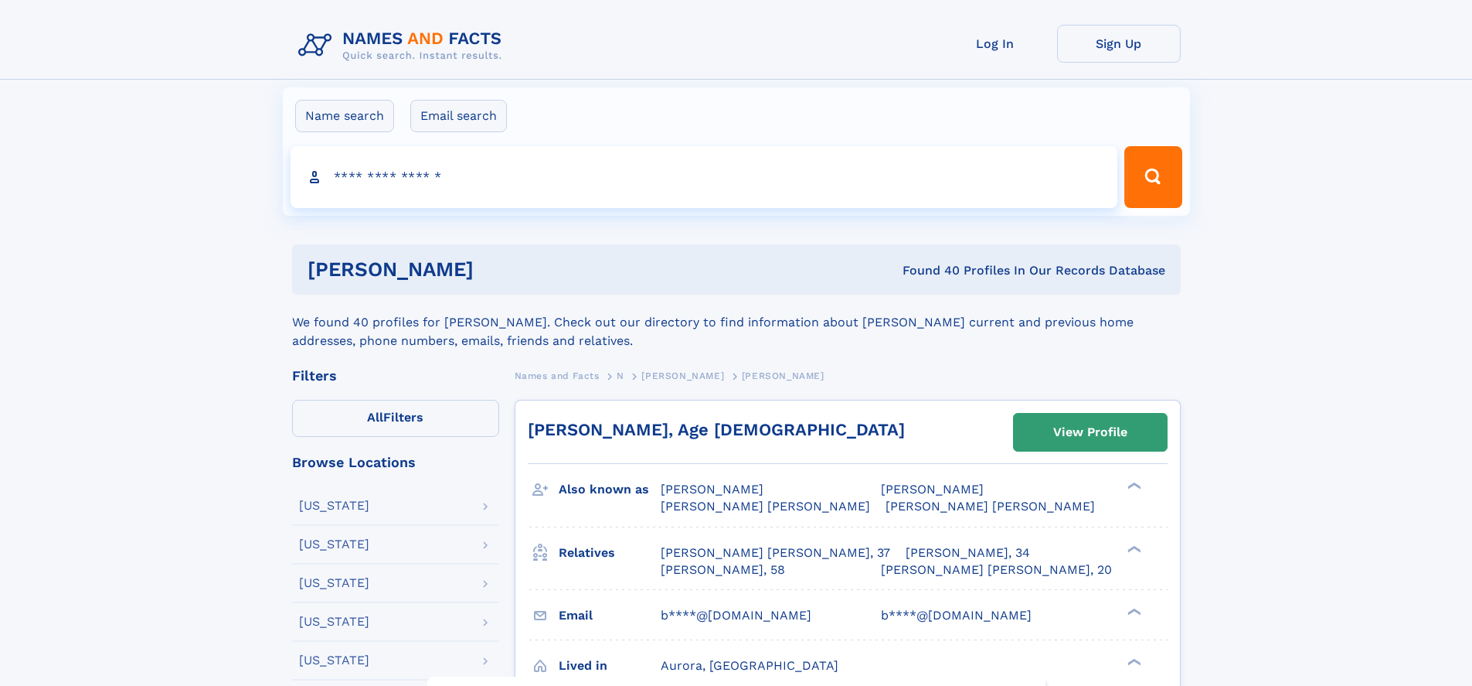 The image size is (1472, 686). What do you see at coordinates (557, 375) in the screenshot?
I see `a: Names and Facts` at bounding box center [557, 375].